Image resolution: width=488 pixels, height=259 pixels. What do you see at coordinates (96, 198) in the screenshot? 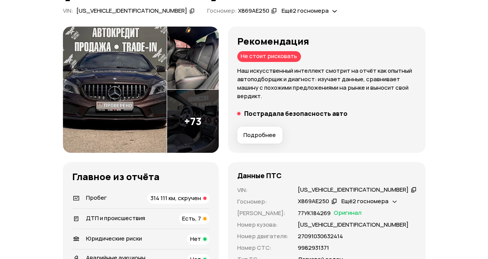
I see `span: Пробег` at bounding box center [96, 198].